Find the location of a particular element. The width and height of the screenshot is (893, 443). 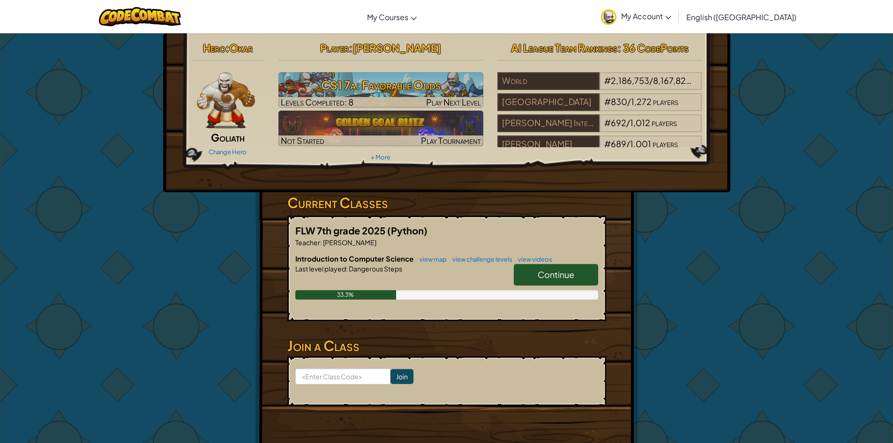

span: Dangerous Steps is located at coordinates (375, 269).